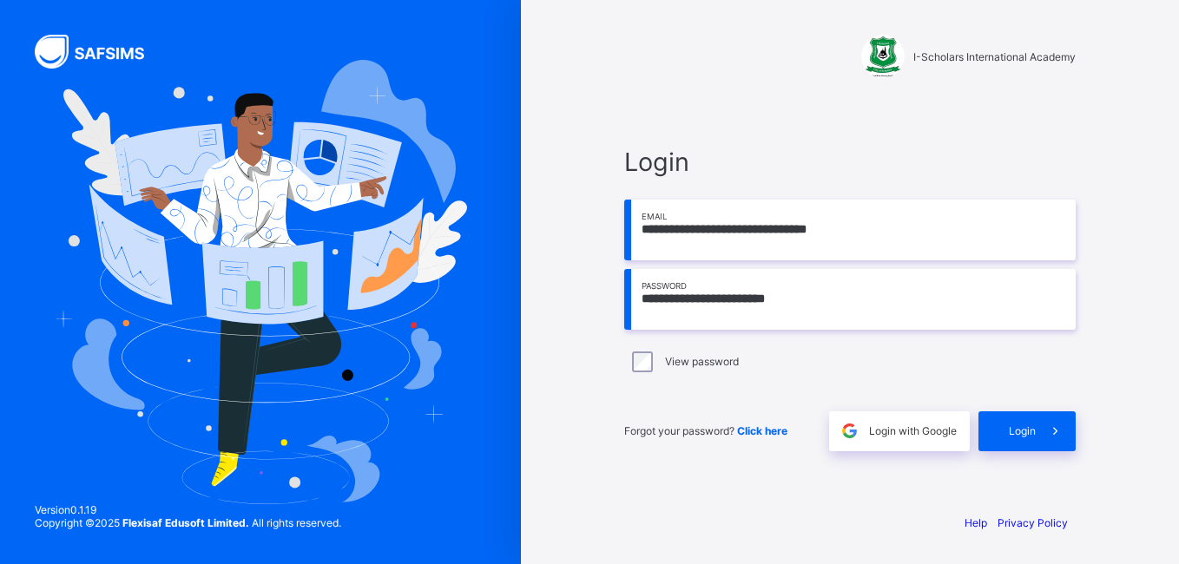  What do you see at coordinates (994, 56) in the screenshot?
I see `span: I-Scholars International Academy` at bounding box center [994, 56].